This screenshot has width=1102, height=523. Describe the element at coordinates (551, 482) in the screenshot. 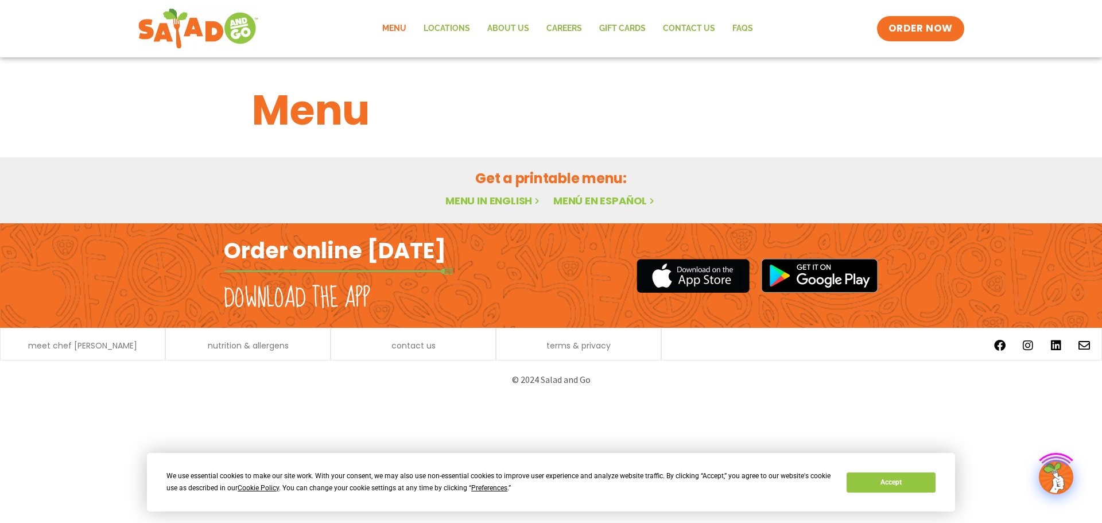

I see `div: Cookie Consent Prompt` at that location.